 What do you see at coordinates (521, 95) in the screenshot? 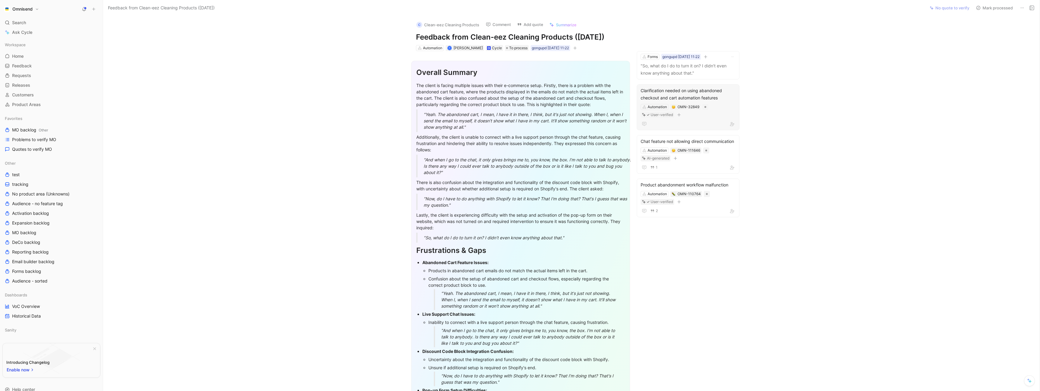
I see `div: The client is facing multiple issues with their e-commerce setup. Firstly, there is a problem wit...` at bounding box center [521, 95].